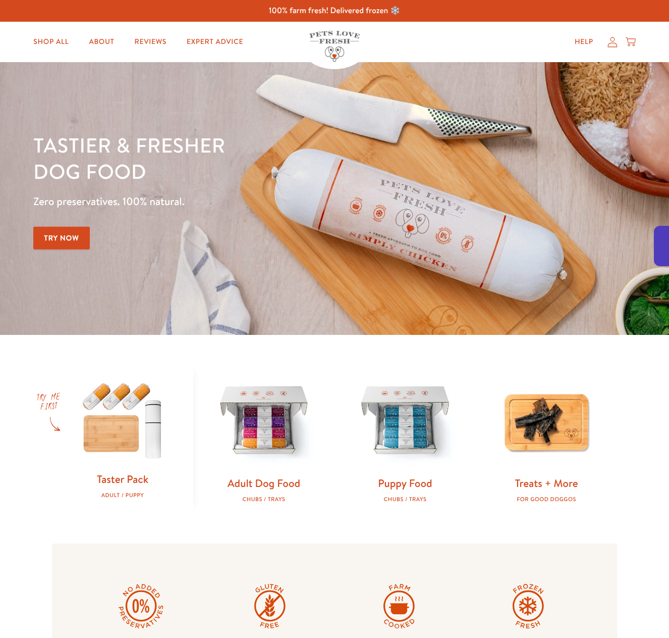  Describe the element at coordinates (234, 158) in the screenshot. I see `h1: Tastier & fresher dog food` at that location.